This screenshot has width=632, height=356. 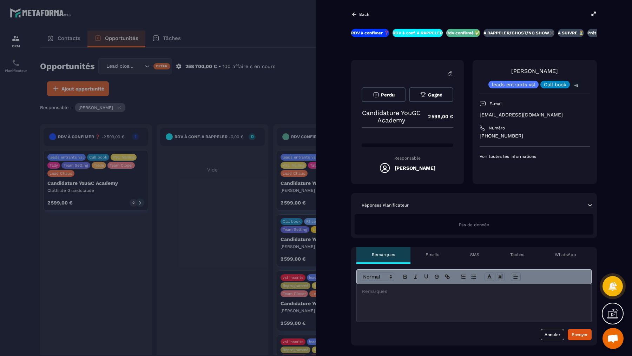 I want to click on p: Call book, so click(x=555, y=85).